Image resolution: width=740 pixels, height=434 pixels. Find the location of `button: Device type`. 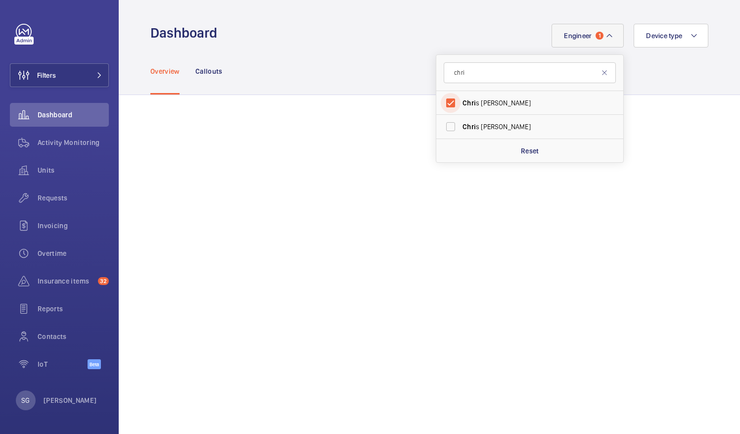

button: Device type is located at coordinates (671, 36).